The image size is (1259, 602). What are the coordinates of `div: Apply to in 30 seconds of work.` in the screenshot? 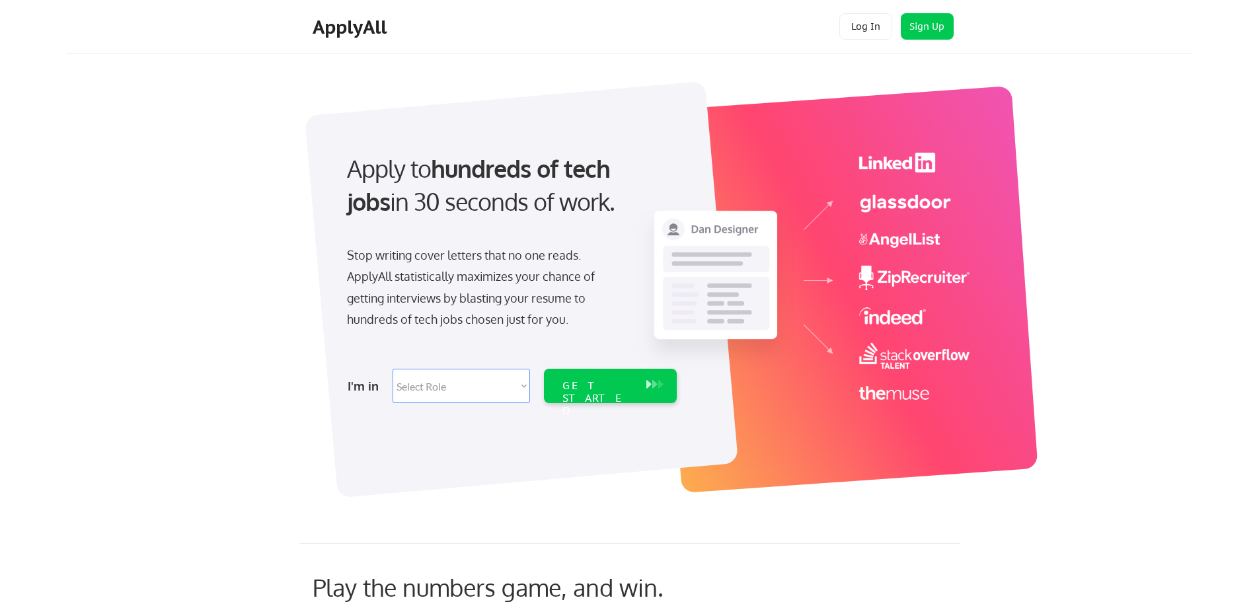 It's located at (509, 185).